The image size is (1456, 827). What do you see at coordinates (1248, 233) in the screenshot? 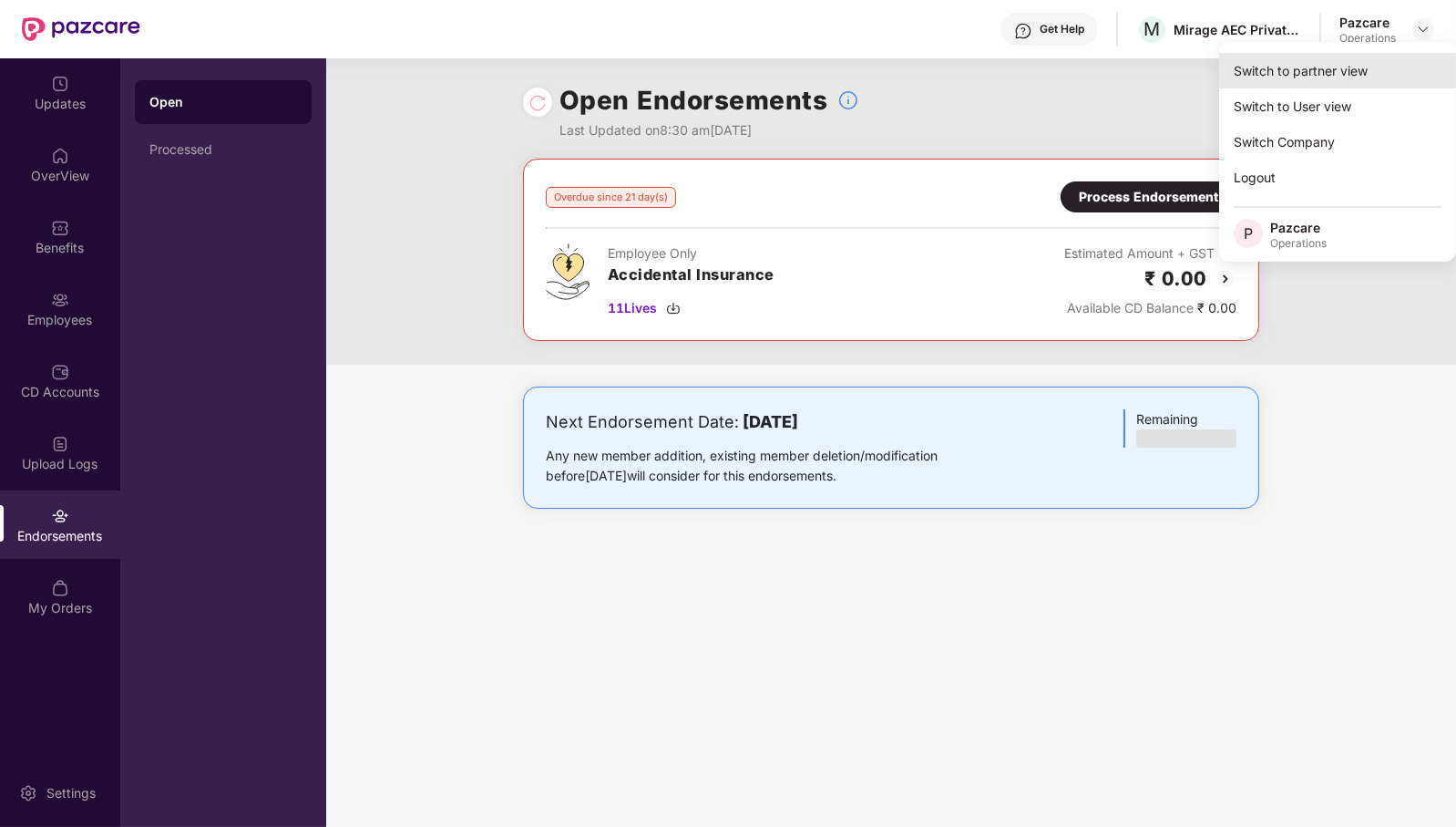
I see `span: P` at bounding box center [1248, 233].